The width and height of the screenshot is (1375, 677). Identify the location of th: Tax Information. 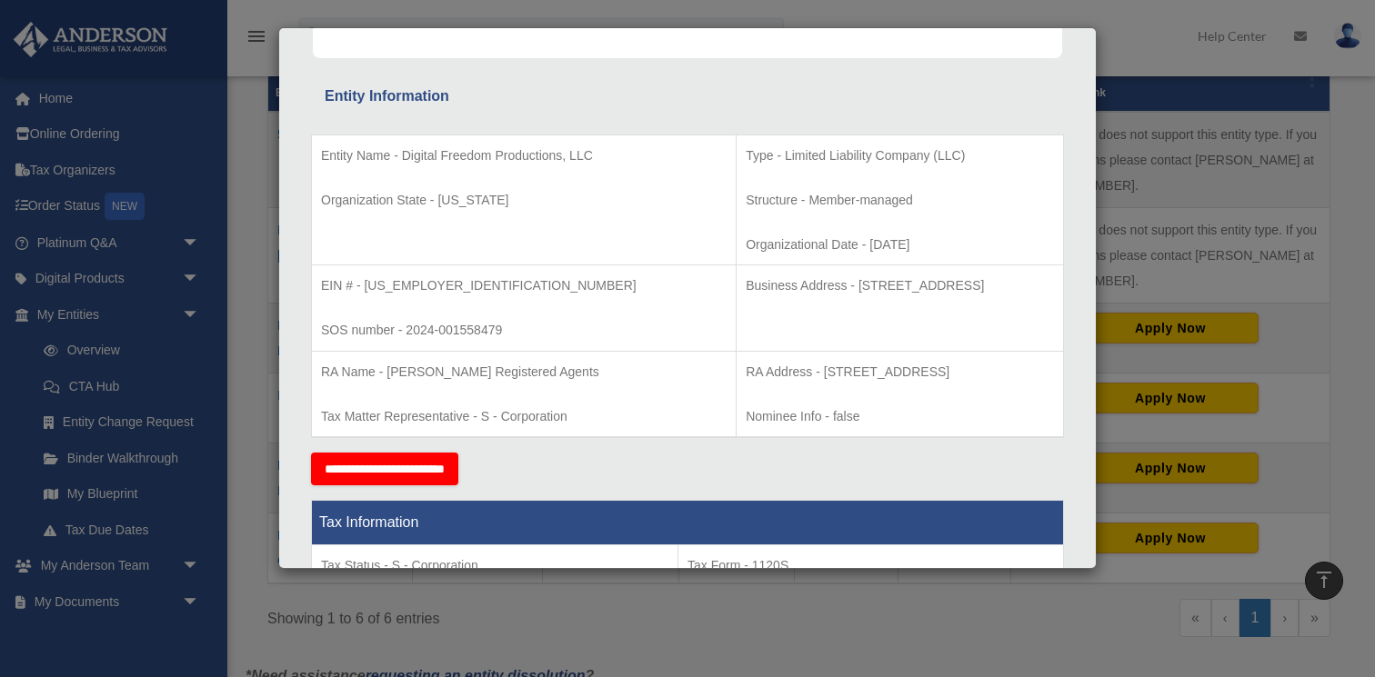
(687, 523).